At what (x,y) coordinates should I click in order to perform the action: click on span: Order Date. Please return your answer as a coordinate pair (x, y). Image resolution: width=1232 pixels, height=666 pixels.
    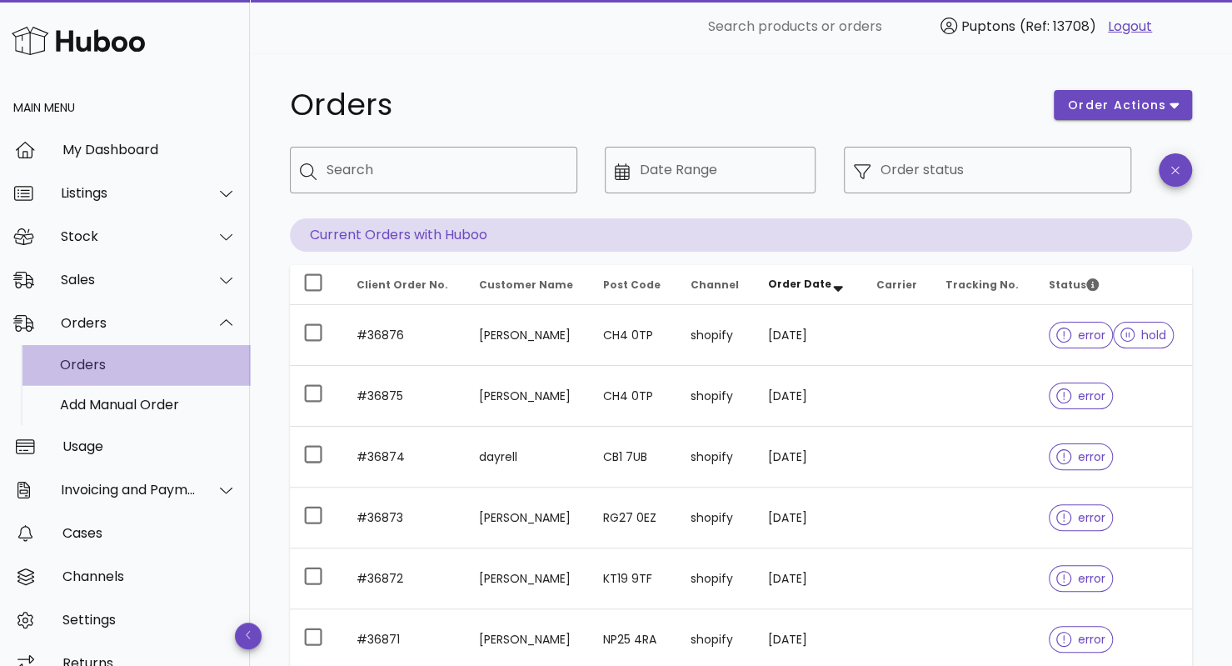
    Looking at the image, I should click on (799, 283).